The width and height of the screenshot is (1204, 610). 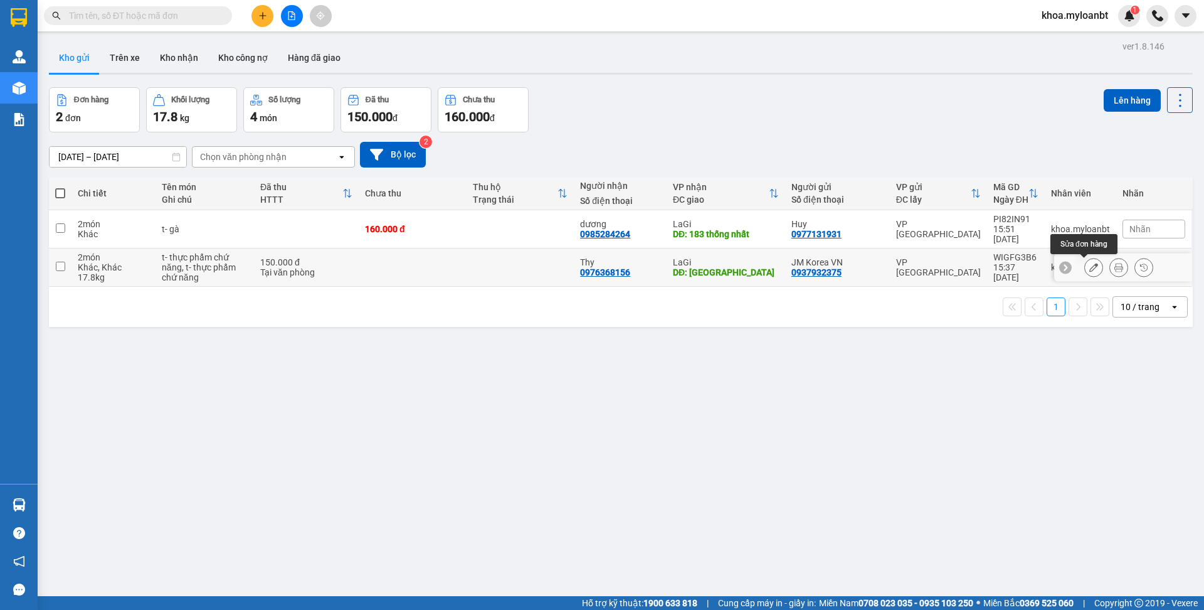 What do you see at coordinates (204, 187) in the screenshot?
I see `div: Tên món` at bounding box center [204, 187].